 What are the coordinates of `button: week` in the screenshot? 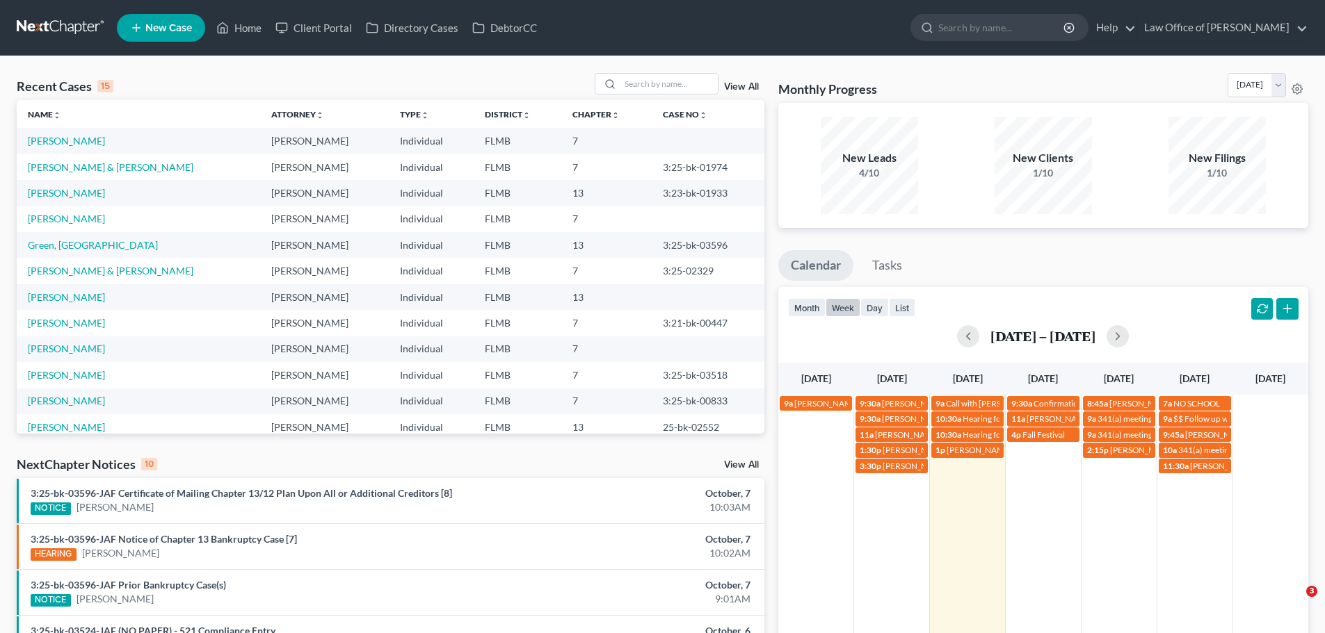 It's located at (843, 307).